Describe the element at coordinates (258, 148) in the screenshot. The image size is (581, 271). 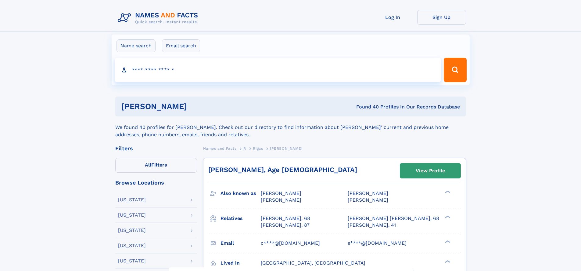
I see `a: Rigas` at that location.